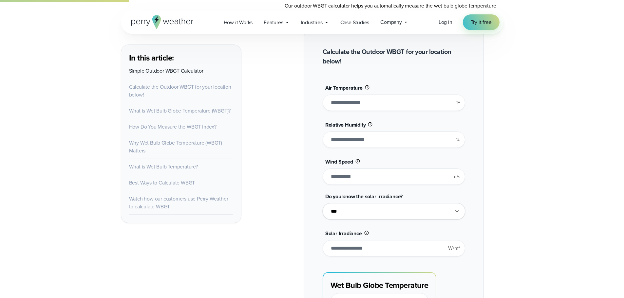  What do you see at coordinates (355, 23) in the screenshot?
I see `span: Case Studies` at bounding box center [355, 23].